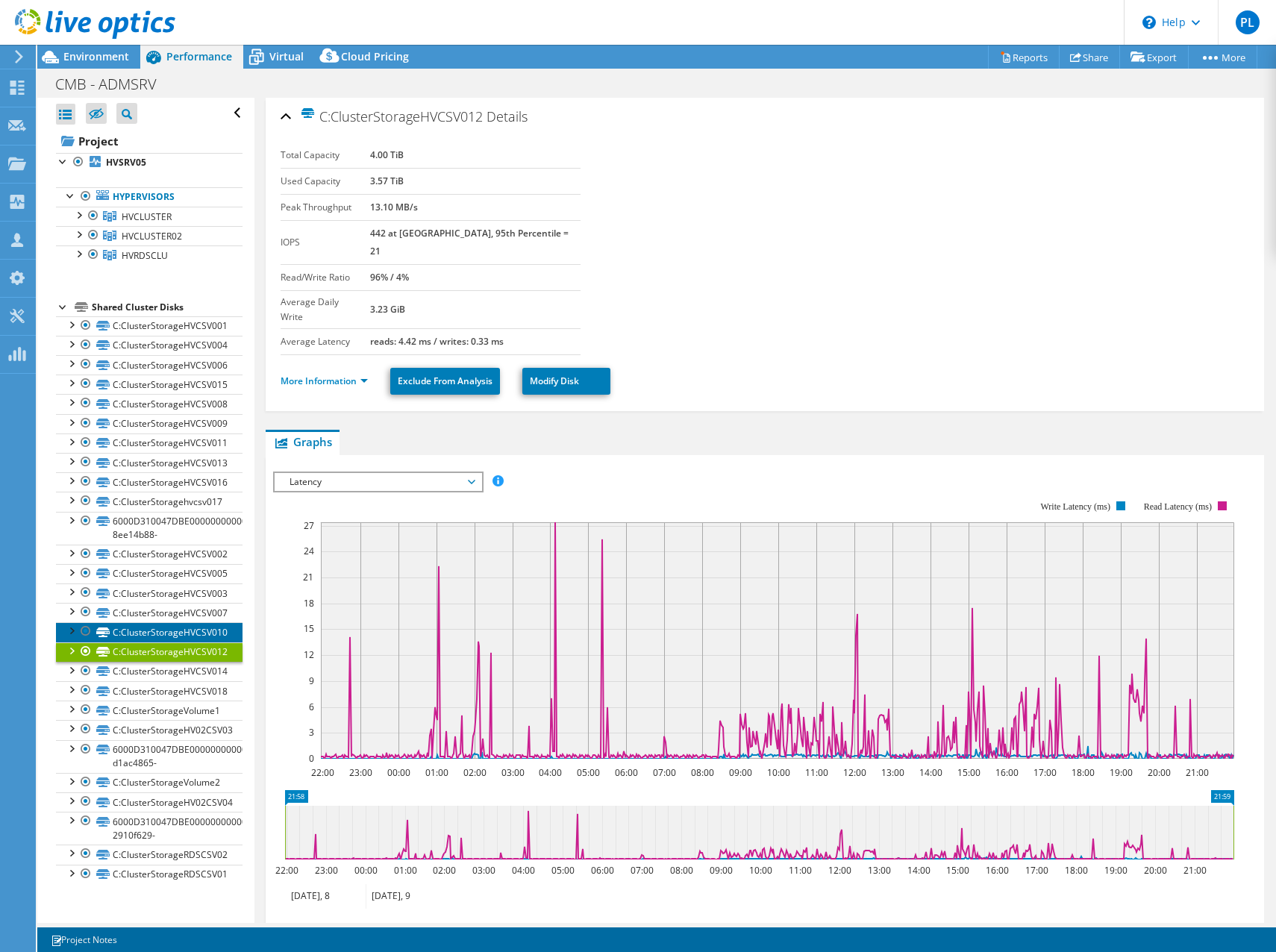 Image resolution: width=1276 pixels, height=952 pixels. Describe the element at coordinates (1178, 506) in the screenshot. I see `text: Read Latency (ms)` at that location.